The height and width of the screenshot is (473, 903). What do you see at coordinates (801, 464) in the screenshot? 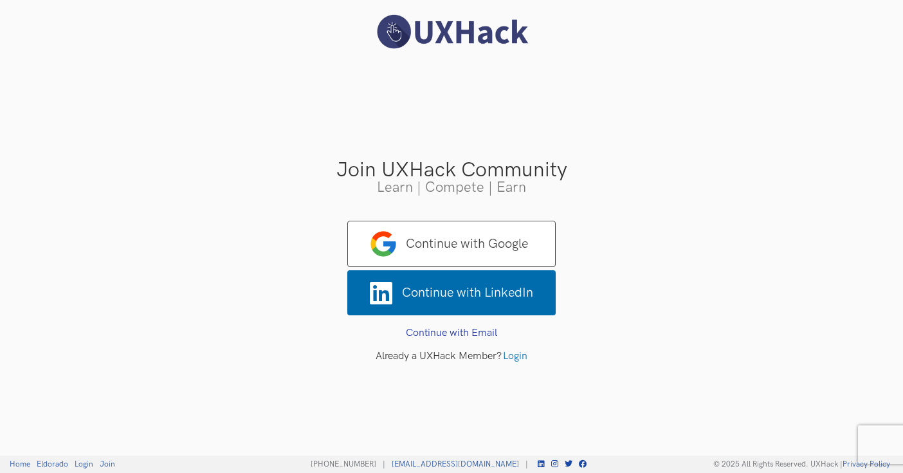
I see `p: © 2025 All Rights Reserved. UXHack |` at bounding box center [801, 464].